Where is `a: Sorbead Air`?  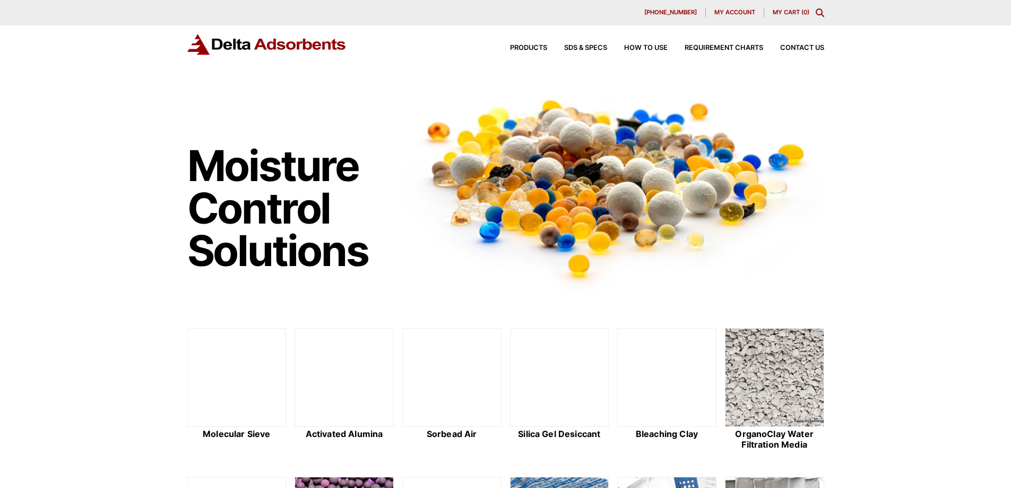
a: Sorbead Air is located at coordinates (452, 389).